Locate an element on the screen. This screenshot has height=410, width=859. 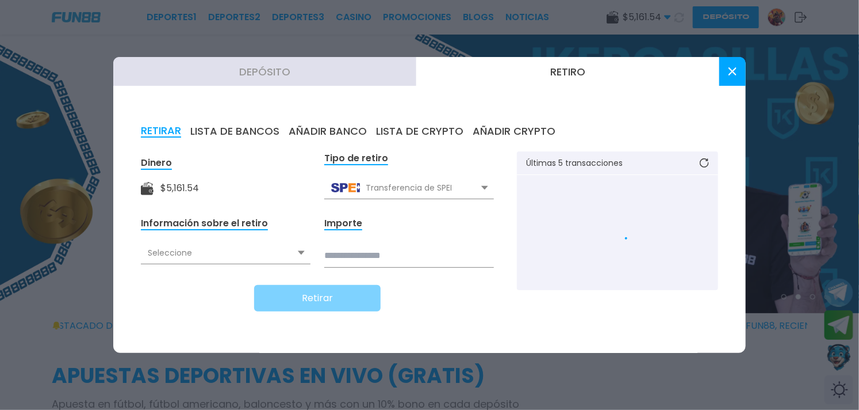
button: Depósito is located at coordinates (265, 71).